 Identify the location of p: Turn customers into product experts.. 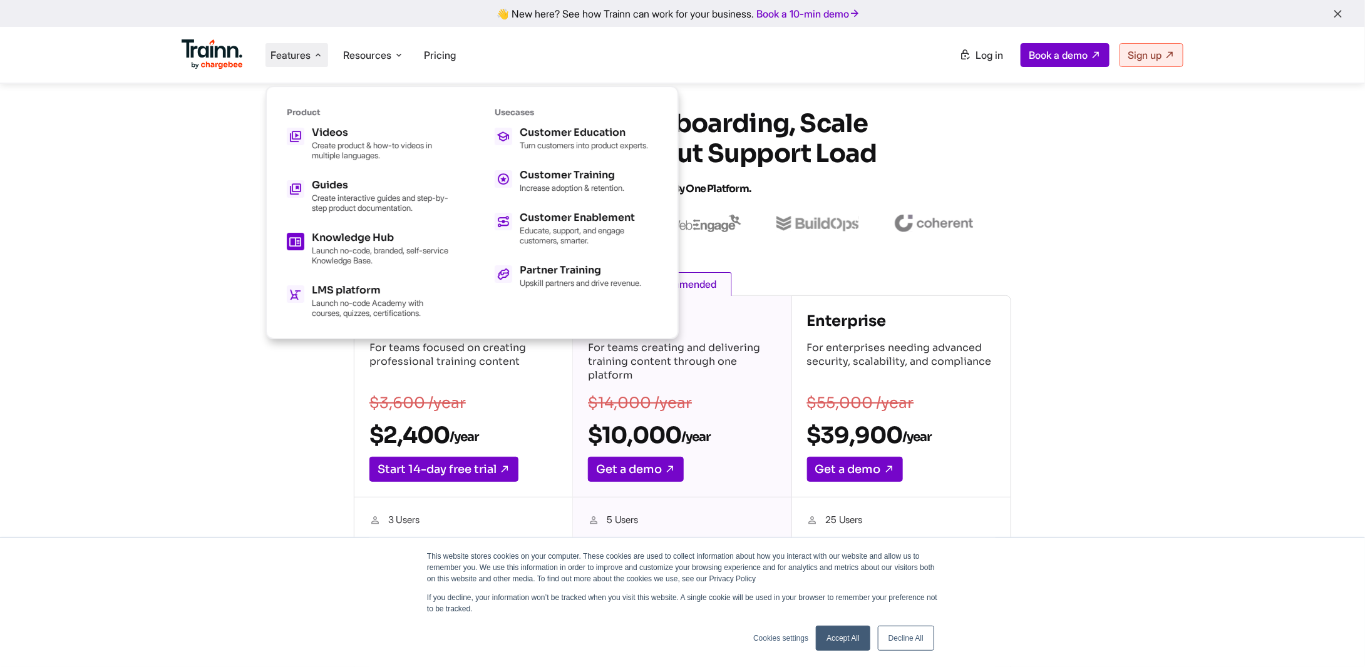
(584, 145).